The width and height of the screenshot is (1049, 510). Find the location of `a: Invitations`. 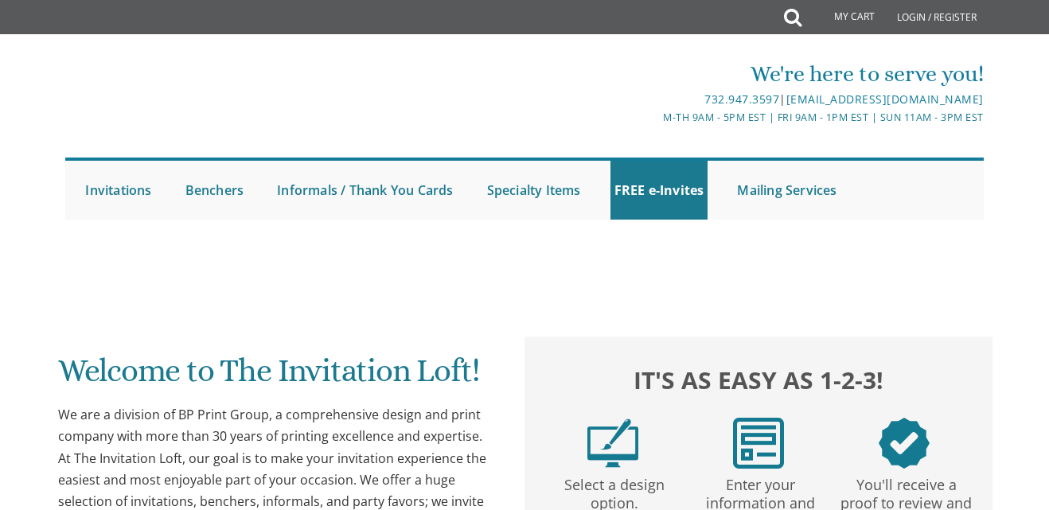

a: Invitations is located at coordinates (118, 190).